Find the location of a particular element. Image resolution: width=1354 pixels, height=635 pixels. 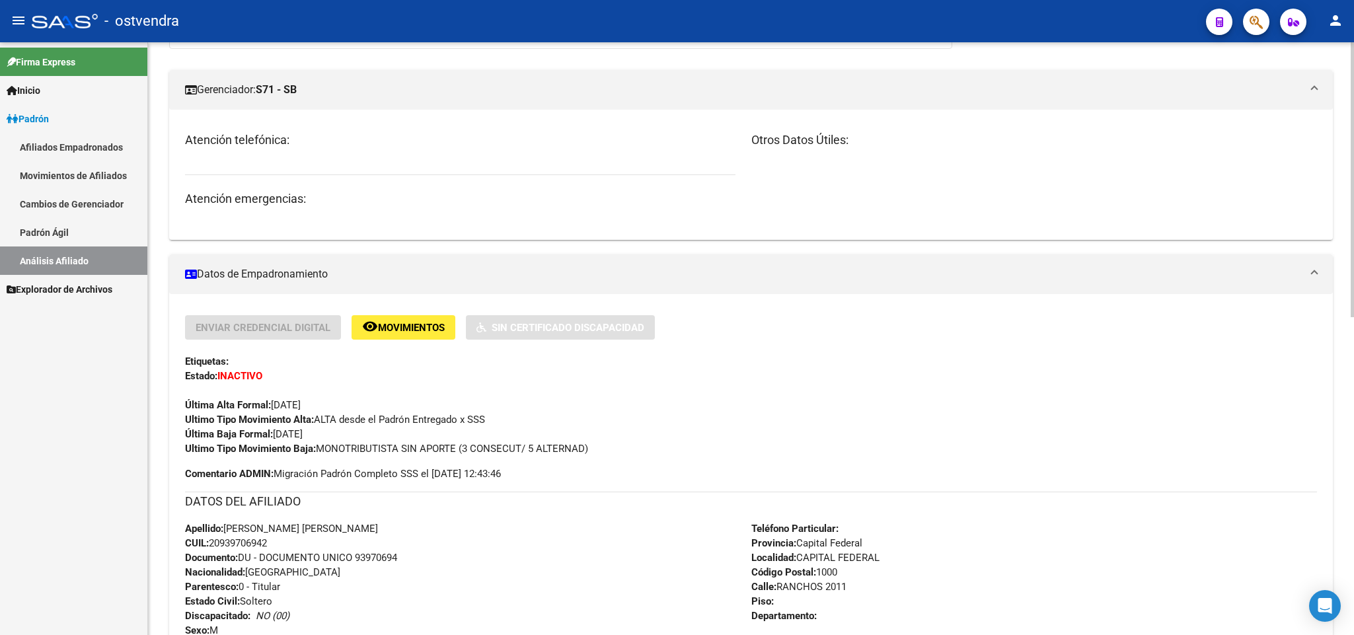

strong: Etiquetas: is located at coordinates (207, 362).